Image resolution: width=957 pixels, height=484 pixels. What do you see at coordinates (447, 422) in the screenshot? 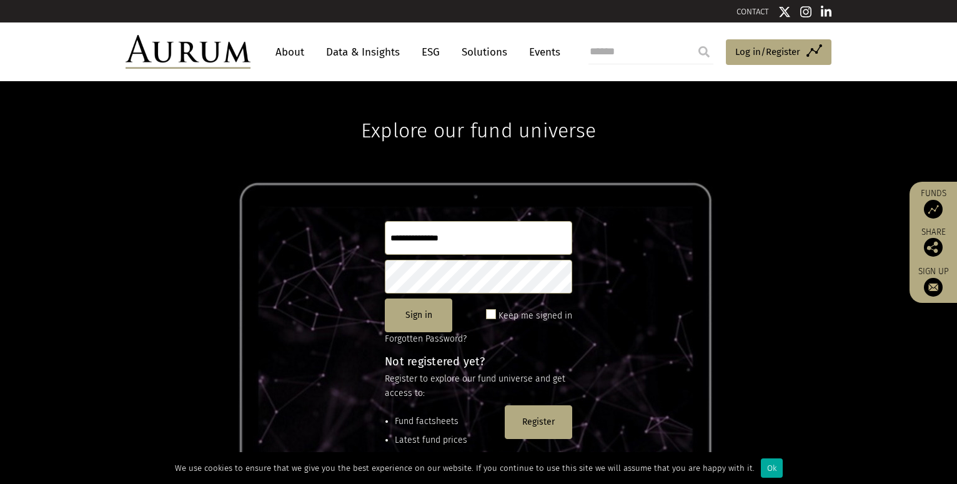
I see `li: Fund factsheets` at bounding box center [447, 422].